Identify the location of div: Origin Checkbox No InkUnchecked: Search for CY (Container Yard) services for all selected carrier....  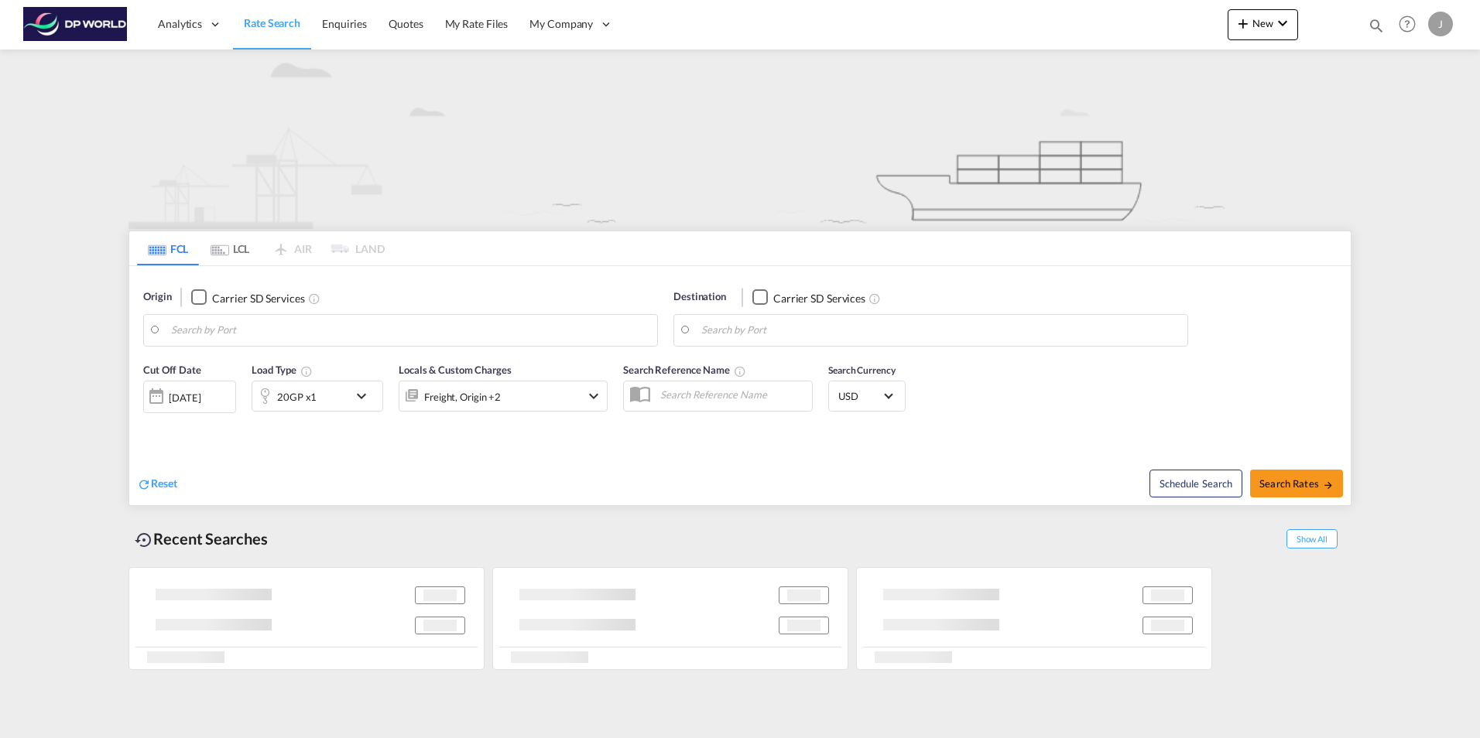
(740, 385).